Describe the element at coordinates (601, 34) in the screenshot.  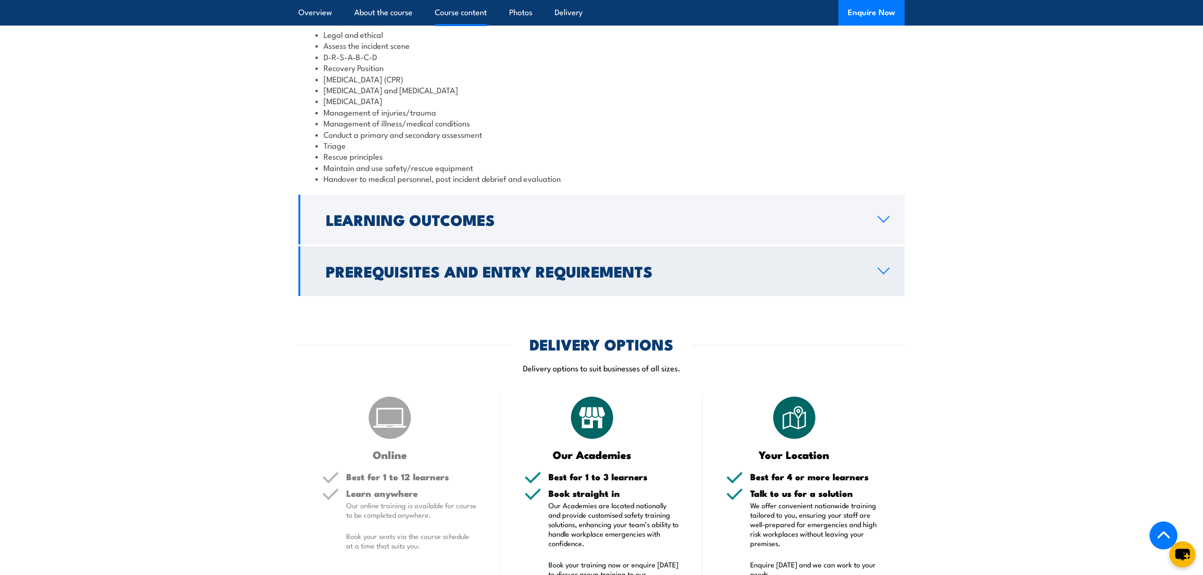
I see `li: Legal and ethical` at that location.